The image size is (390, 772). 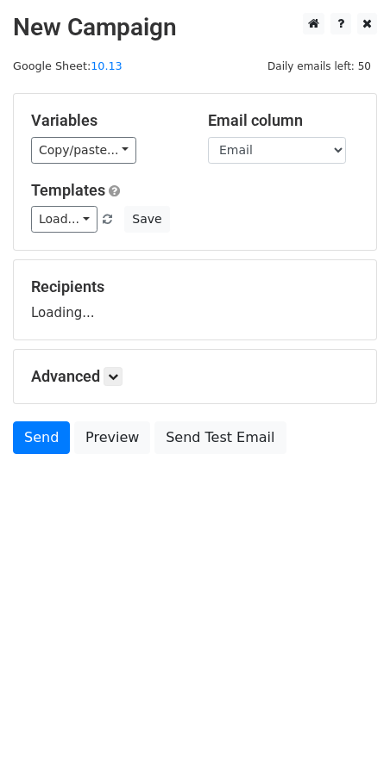 What do you see at coordinates (67, 65) in the screenshot?
I see `small: Google Sheet:` at bounding box center [67, 65].